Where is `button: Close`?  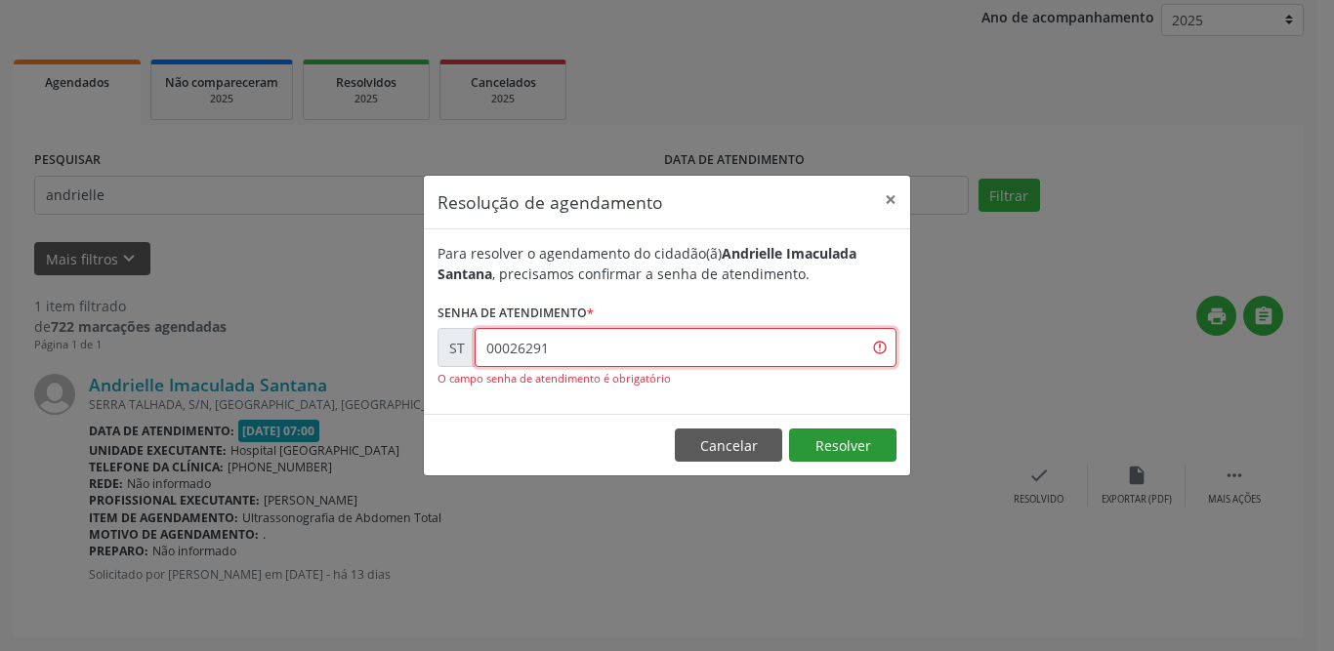 button: Close is located at coordinates (890, 199).